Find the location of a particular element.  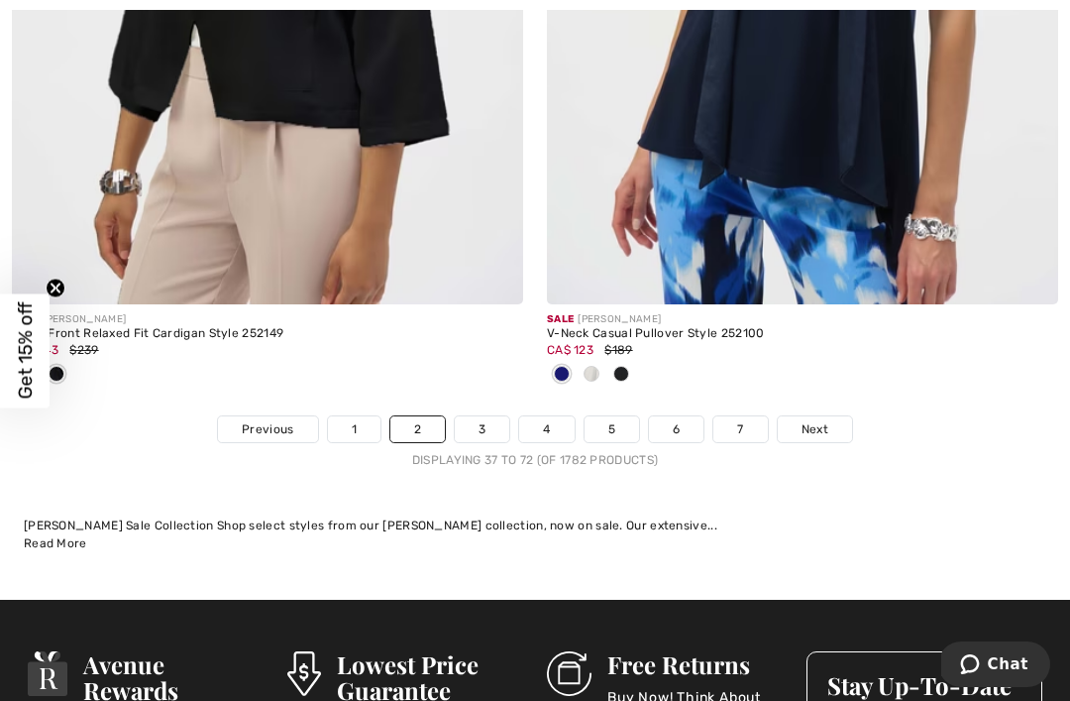

span: $239 is located at coordinates (83, 350).